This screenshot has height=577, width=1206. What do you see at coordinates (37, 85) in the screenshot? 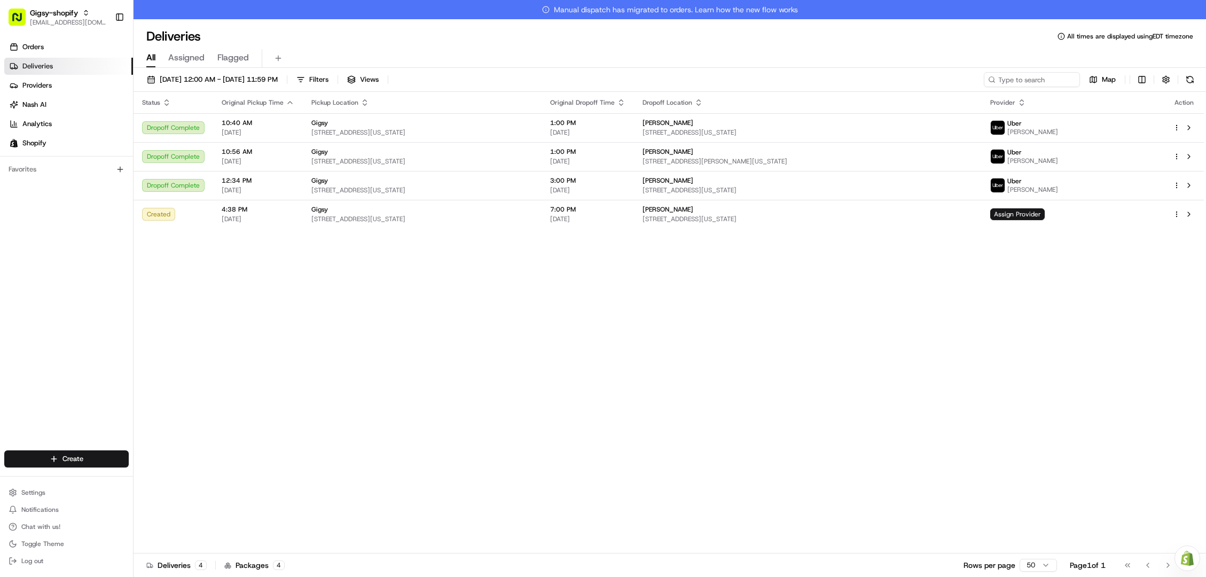
I see `span: Providers` at bounding box center [37, 85].